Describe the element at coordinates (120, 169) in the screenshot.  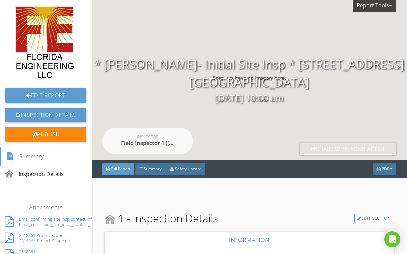
I see `span: Full Report` at that location.